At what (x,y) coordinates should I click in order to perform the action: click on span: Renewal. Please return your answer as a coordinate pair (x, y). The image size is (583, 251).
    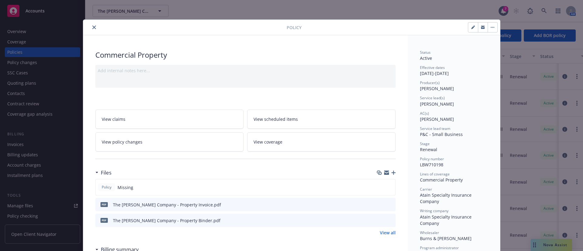
    Looking at the image, I should click on (429, 149).